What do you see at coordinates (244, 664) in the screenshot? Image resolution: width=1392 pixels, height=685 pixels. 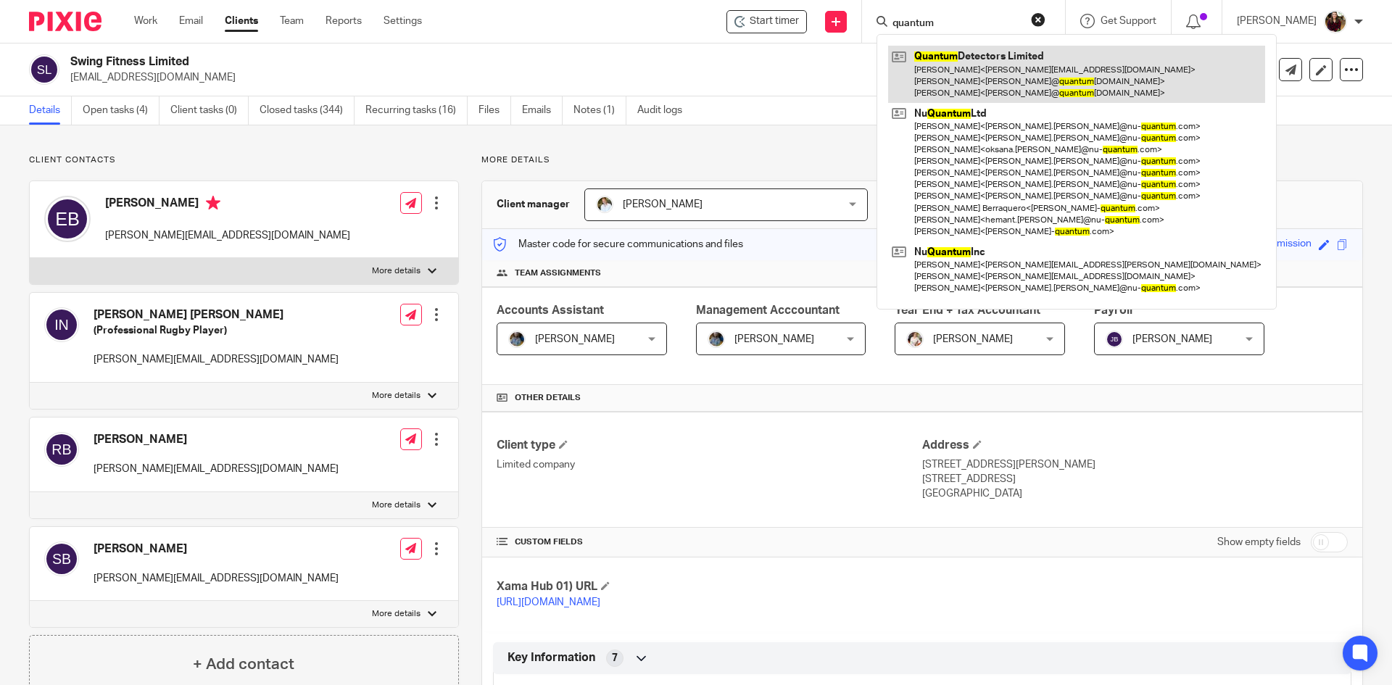 I see `h4: + Add contact` at bounding box center [244, 664].